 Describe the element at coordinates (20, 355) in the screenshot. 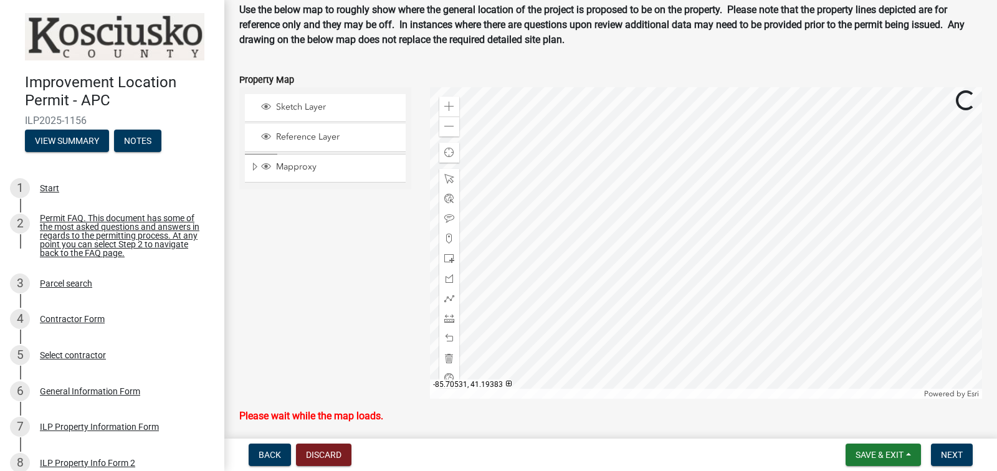

I see `div: 5` at that location.